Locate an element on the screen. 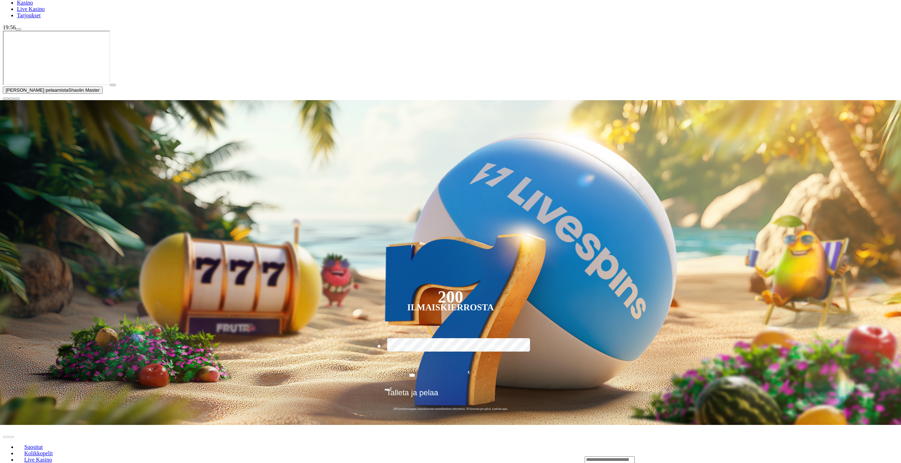  button: play icon is located at coordinates (113, 85).